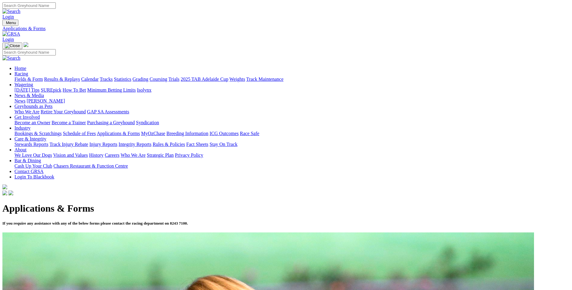  What do you see at coordinates (160, 155) in the screenshot?
I see `a: Strategic Plan` at bounding box center [160, 155].